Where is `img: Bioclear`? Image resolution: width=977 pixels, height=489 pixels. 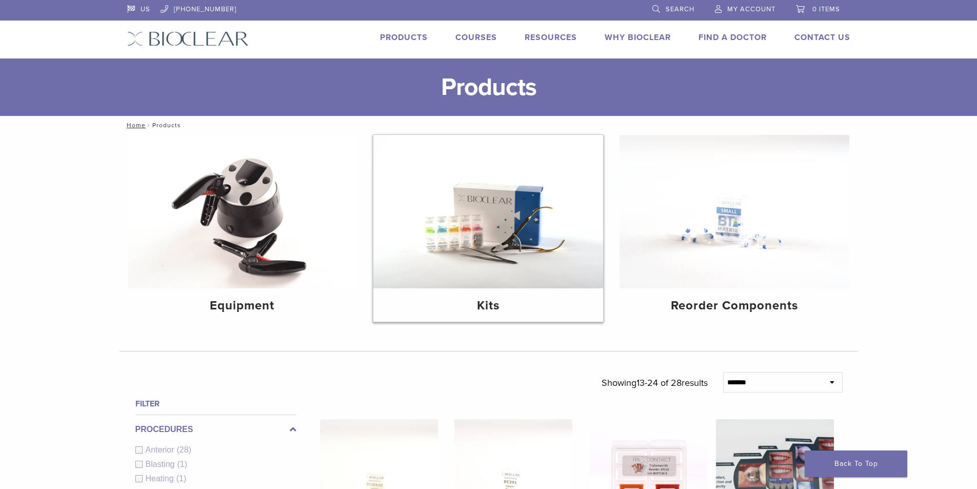 img: Bioclear is located at coordinates (188, 38).